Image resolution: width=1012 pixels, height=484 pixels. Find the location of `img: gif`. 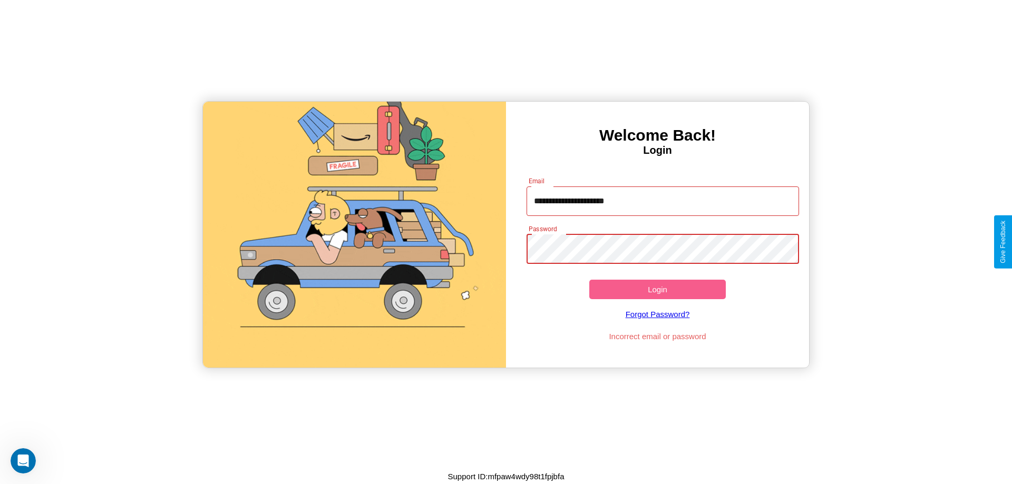

img: gif is located at coordinates (354, 234).